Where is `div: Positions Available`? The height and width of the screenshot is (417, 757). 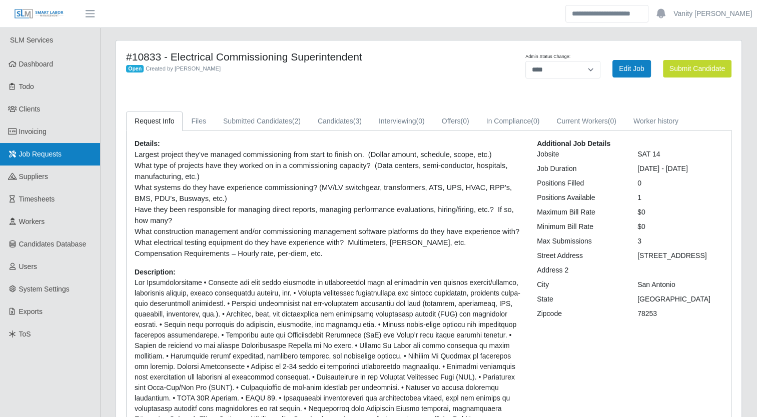
div: Positions Available is located at coordinates (580, 198).